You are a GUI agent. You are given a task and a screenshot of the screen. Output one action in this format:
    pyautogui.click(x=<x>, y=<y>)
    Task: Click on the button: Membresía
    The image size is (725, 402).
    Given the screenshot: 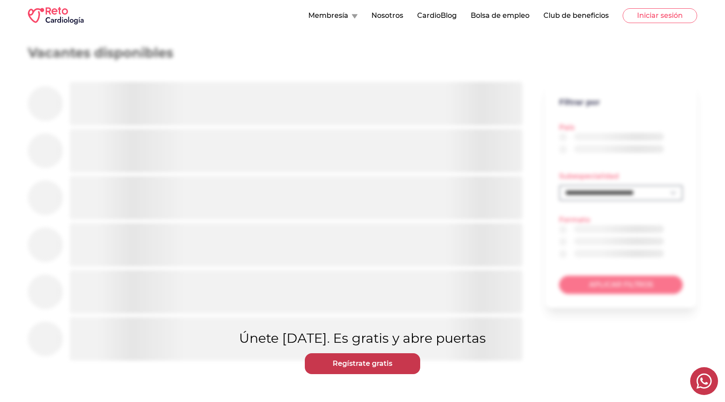 What is the action you would take?
    pyautogui.click(x=333, y=16)
    